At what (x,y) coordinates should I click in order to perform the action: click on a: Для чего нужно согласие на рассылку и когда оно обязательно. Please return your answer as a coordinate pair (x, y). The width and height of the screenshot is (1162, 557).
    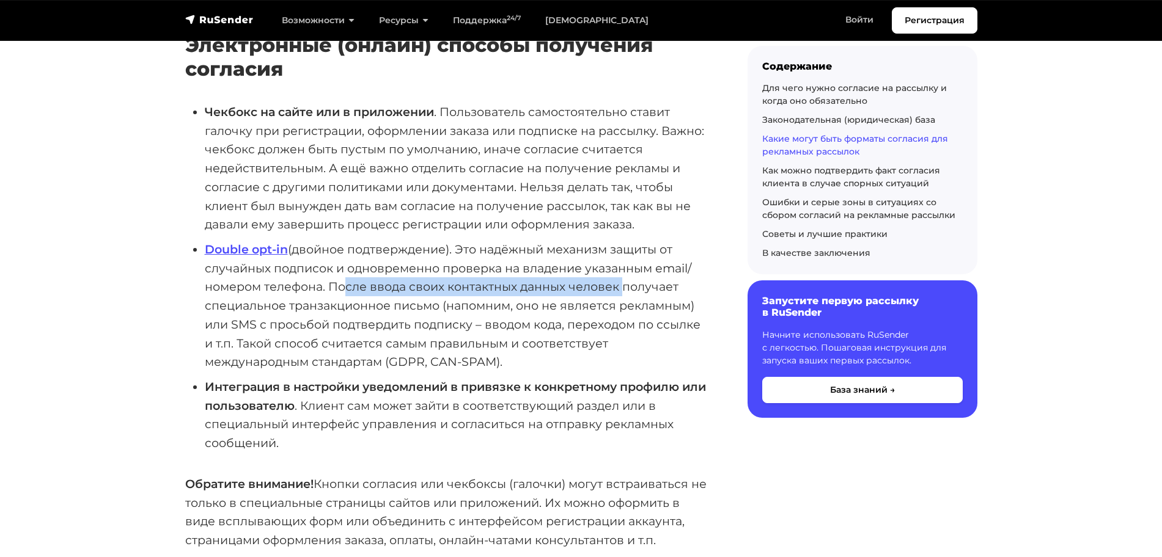
    Looking at the image, I should click on (855, 94).